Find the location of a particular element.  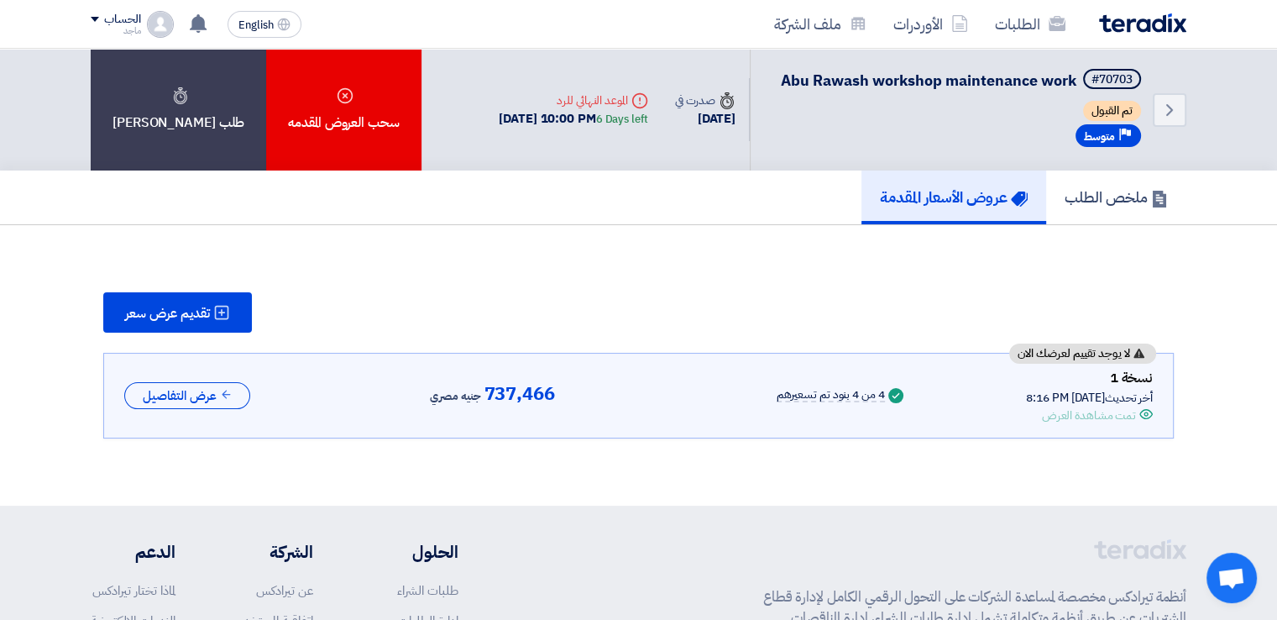

span: Abu Rawash workshop maintenance work is located at coordinates (929, 80).